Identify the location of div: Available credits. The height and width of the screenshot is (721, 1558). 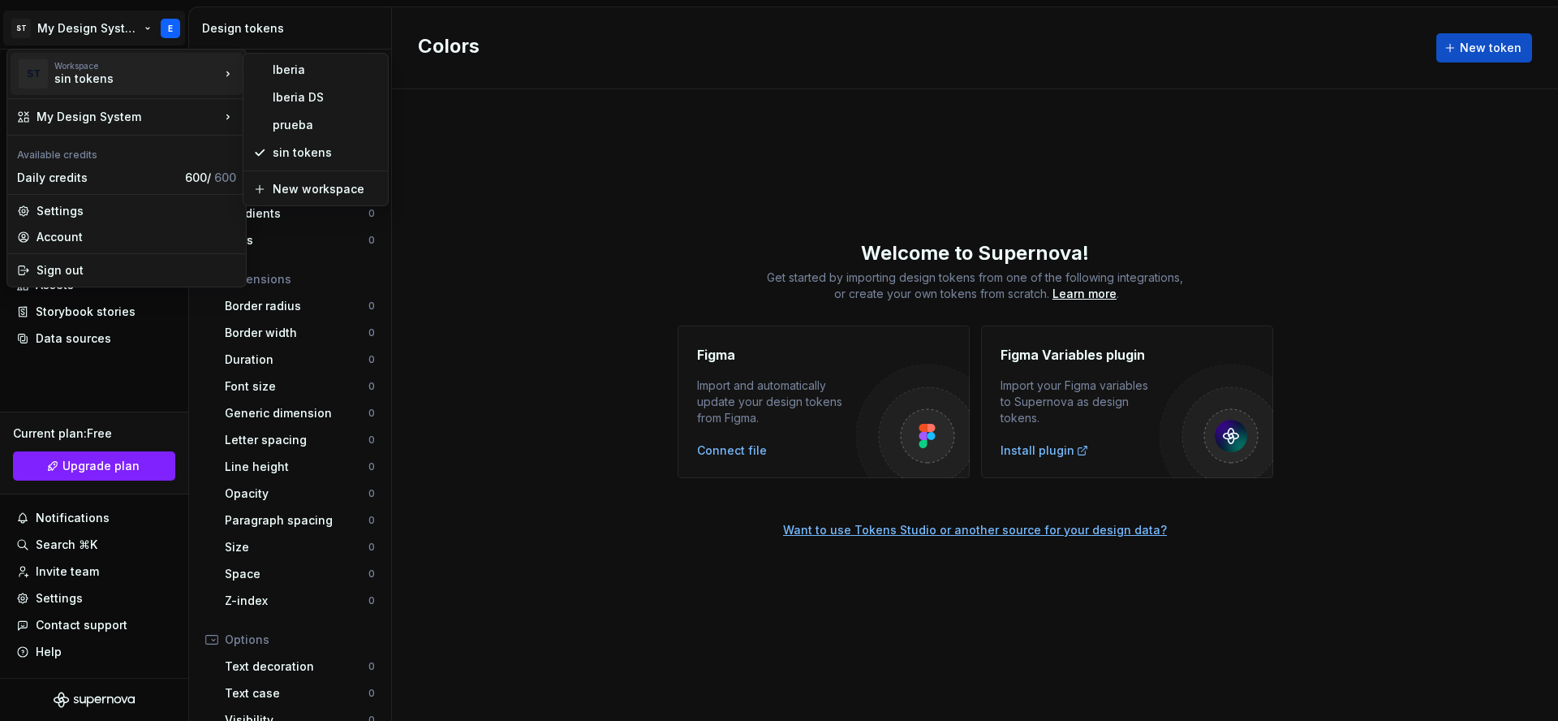
(127, 152).